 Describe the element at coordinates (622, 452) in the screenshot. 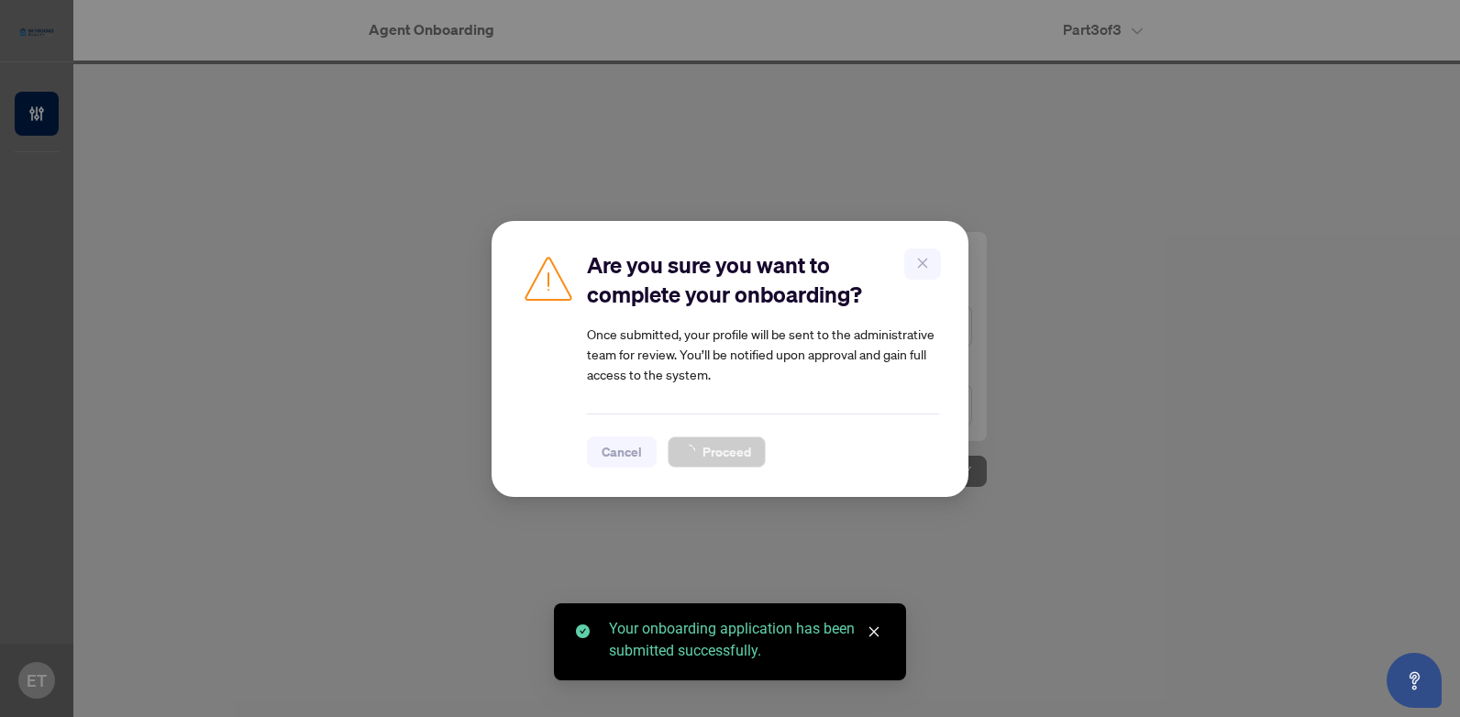

I see `button: Cancel` at that location.